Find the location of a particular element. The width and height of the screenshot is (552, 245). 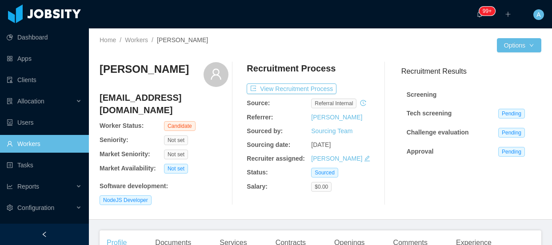

a: icon: profileTasks is located at coordinates (44, 165).